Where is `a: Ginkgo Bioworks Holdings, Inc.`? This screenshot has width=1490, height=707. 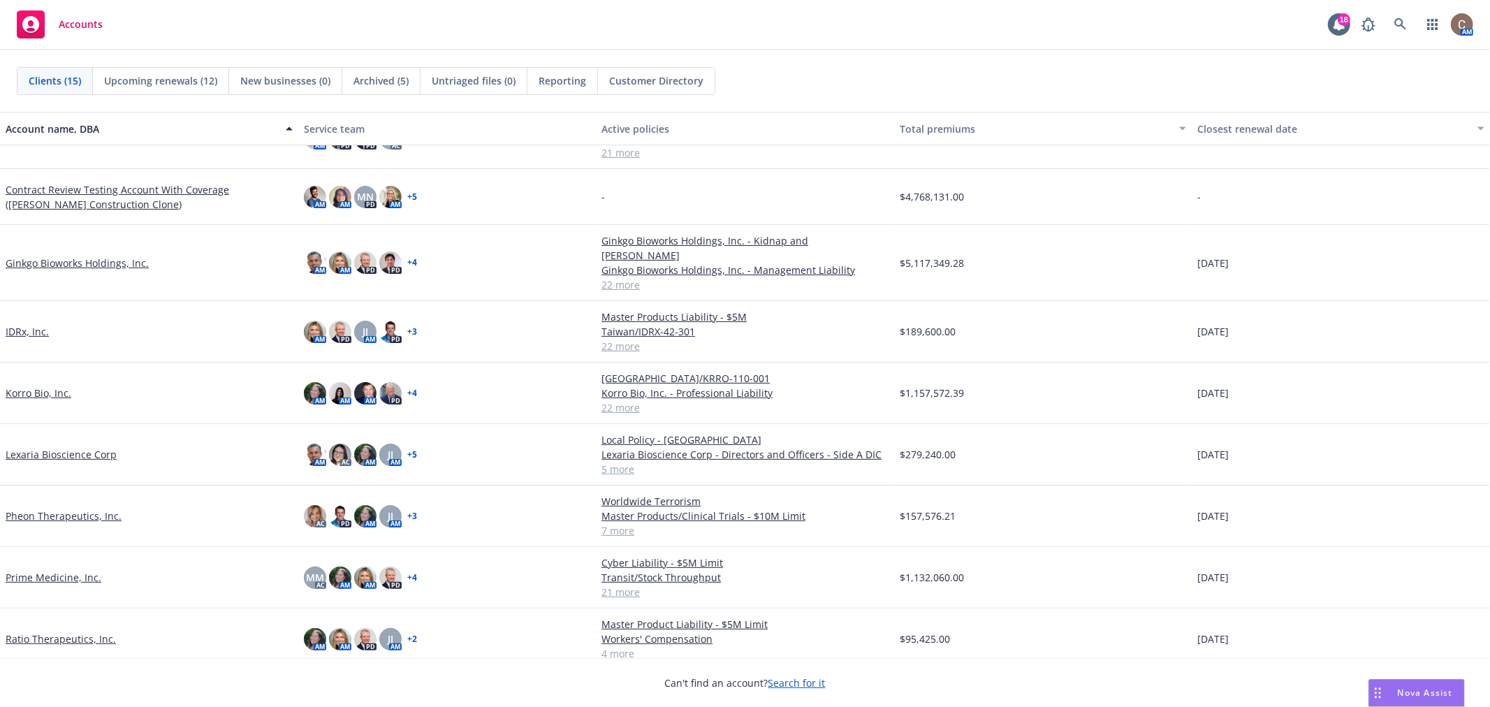 a: Ginkgo Bioworks Holdings, Inc. is located at coordinates (77, 263).